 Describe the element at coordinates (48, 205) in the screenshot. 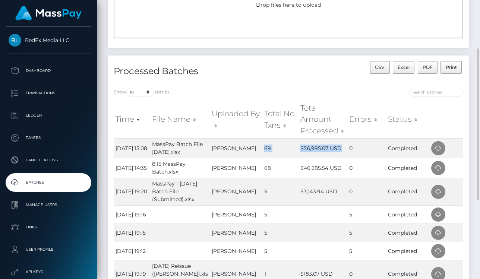

I see `p: Manage Users` at that location.